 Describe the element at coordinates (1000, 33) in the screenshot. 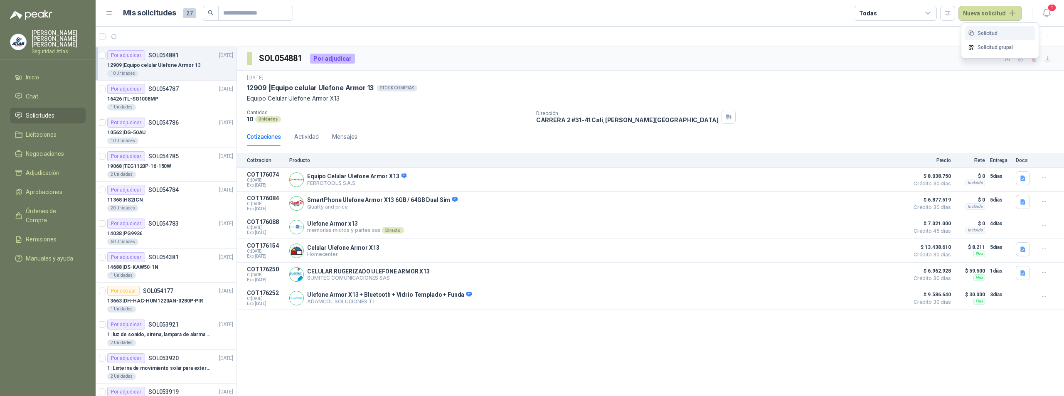

I see `a: Solicitud` at that location.